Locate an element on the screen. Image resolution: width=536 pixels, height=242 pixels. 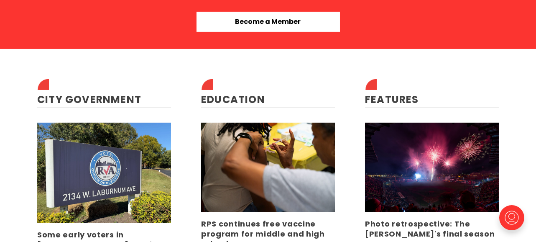
button: Become a Member is located at coordinates (268, 22).